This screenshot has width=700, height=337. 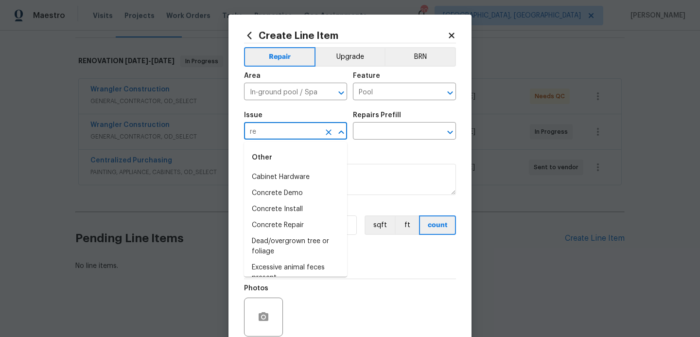 What do you see at coordinates (296, 158) in the screenshot?
I see `div: Other` at bounding box center [296, 158].